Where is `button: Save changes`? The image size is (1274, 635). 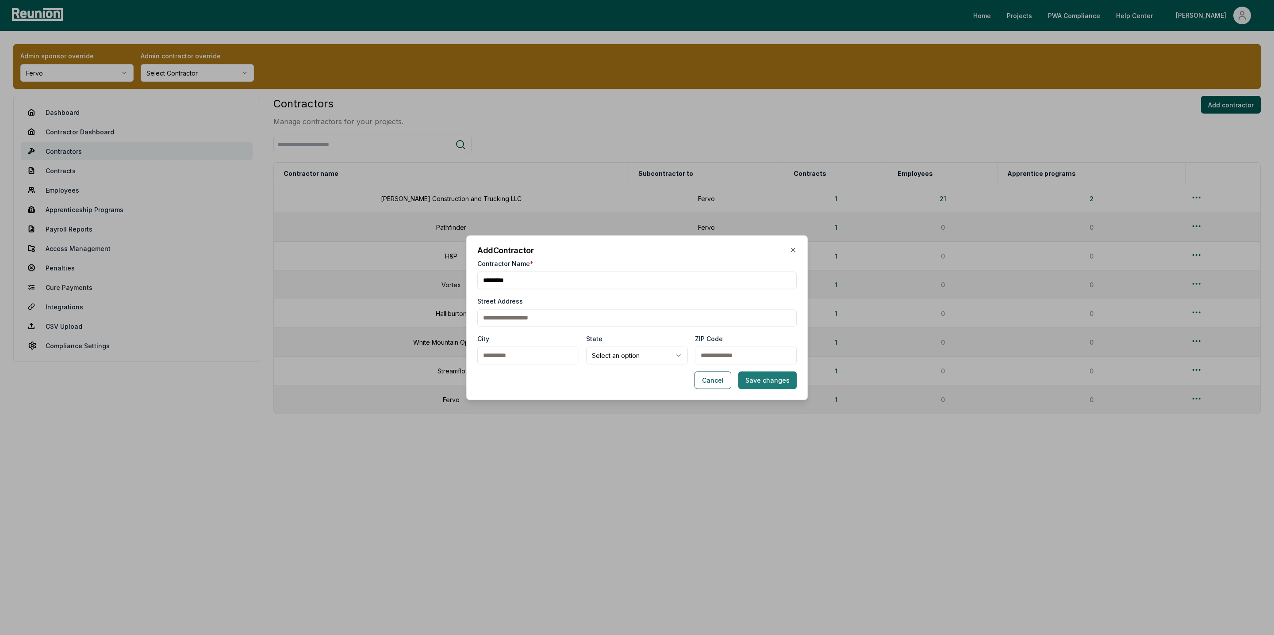 button: Save changes is located at coordinates (767, 380).